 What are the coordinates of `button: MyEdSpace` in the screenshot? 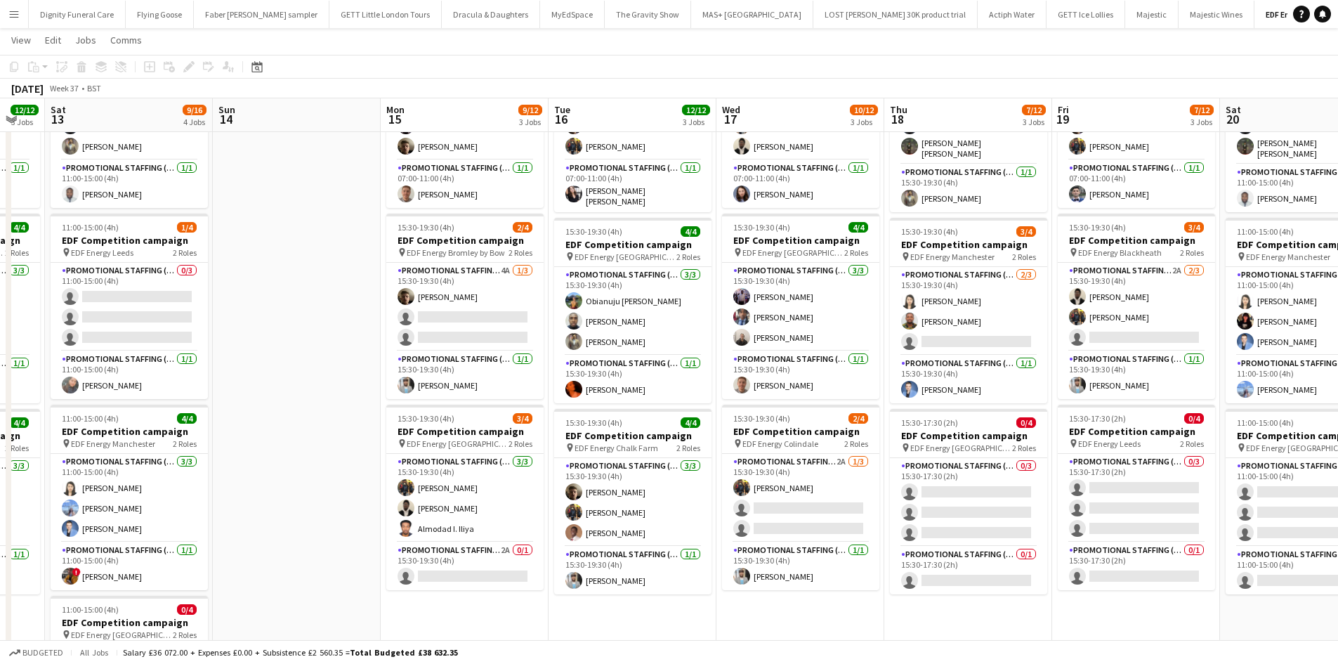 It's located at (572, 14).